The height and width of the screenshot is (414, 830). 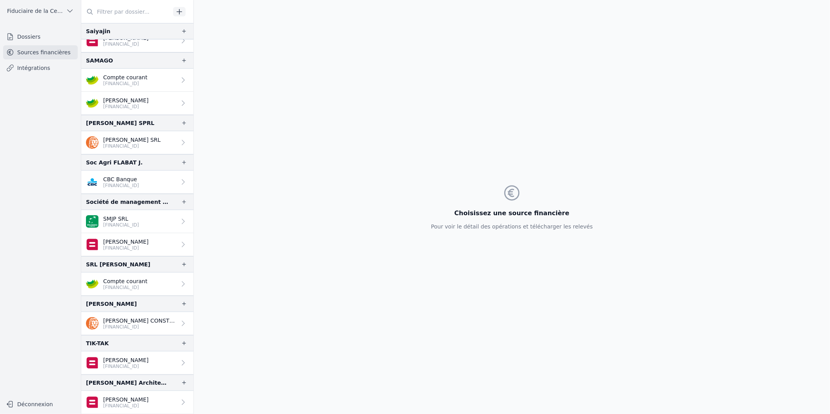 What do you see at coordinates (40, 52) in the screenshot?
I see `a: Sources financières` at bounding box center [40, 52].